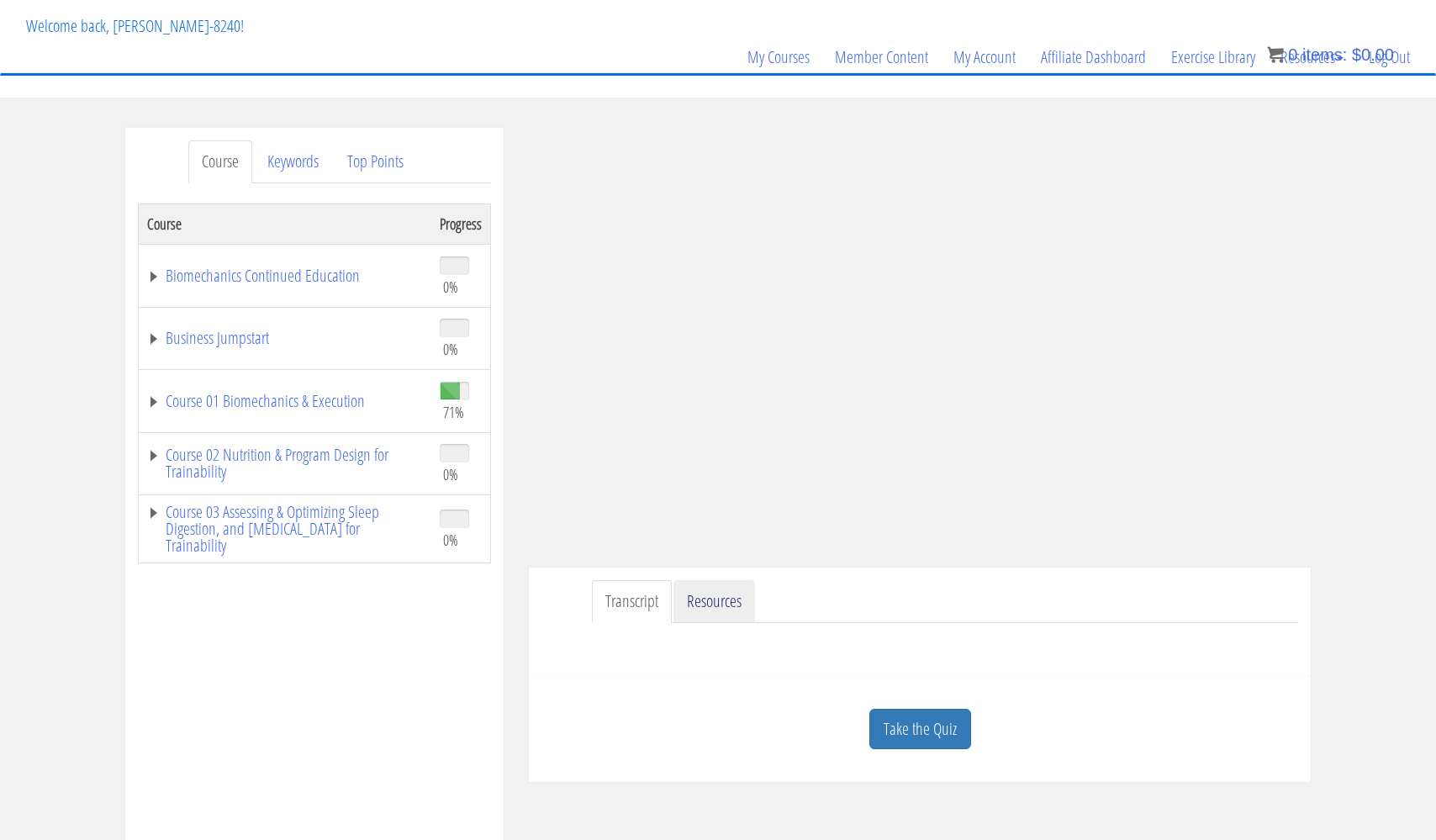 Image resolution: width=1436 pixels, height=840 pixels. I want to click on span: 0, so click(1292, 55).